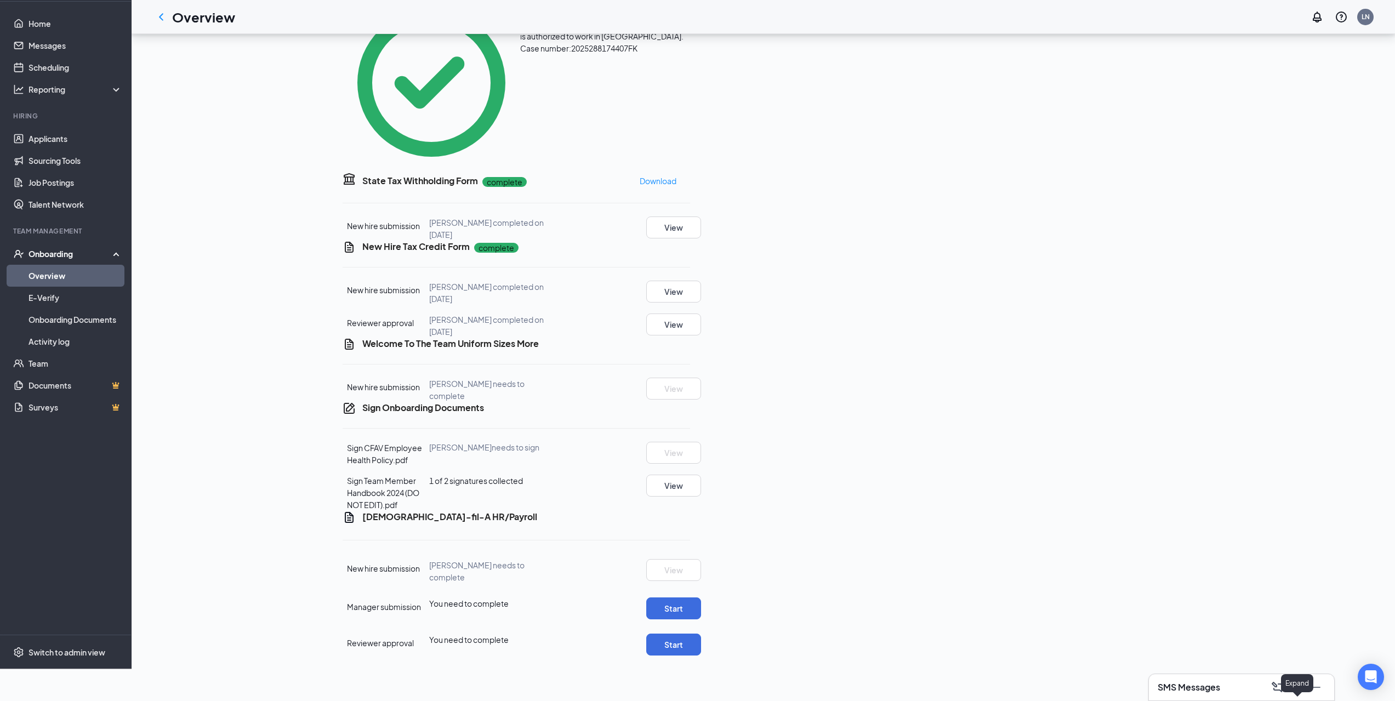  I want to click on button: ComposeMessage, so click(1277, 687).